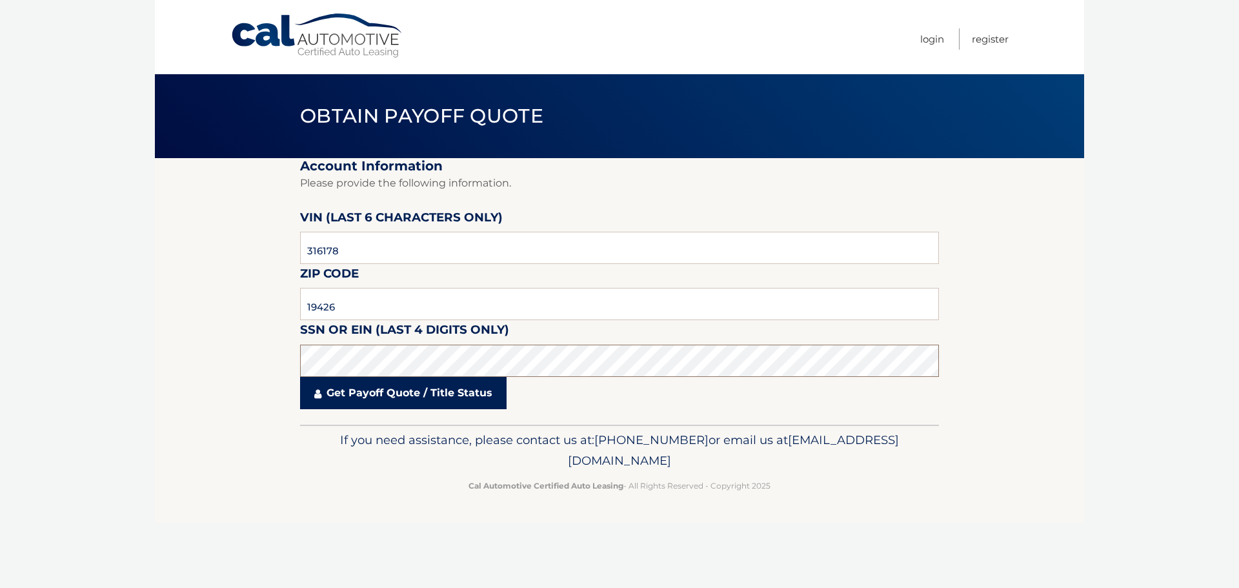 The width and height of the screenshot is (1239, 588). I want to click on h2: Account Information, so click(620, 166).